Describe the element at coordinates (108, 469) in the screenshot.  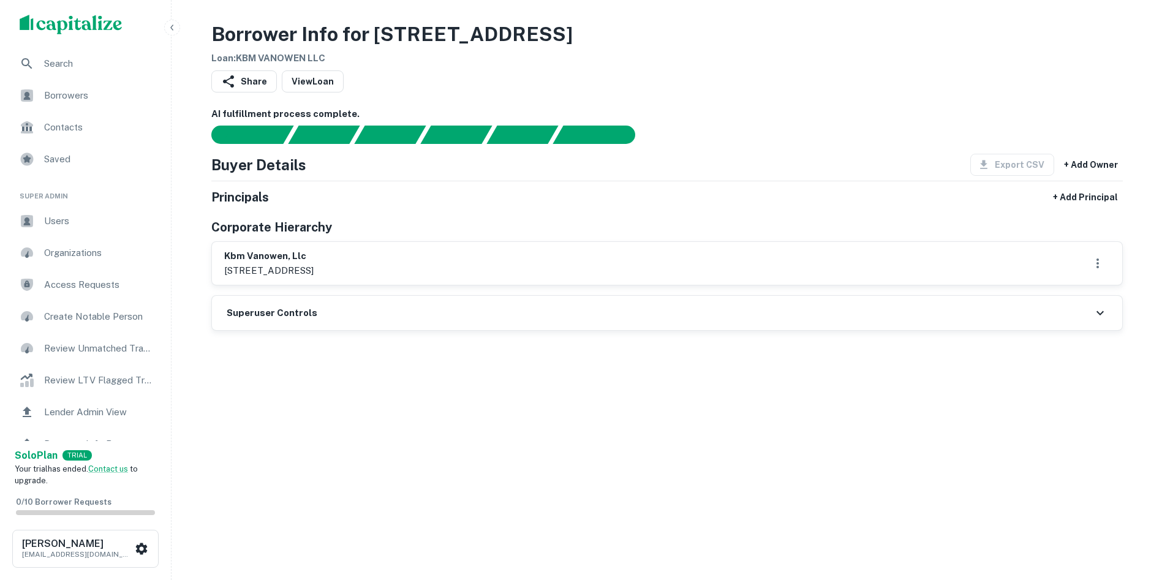
I see `a: Contact us` at that location.